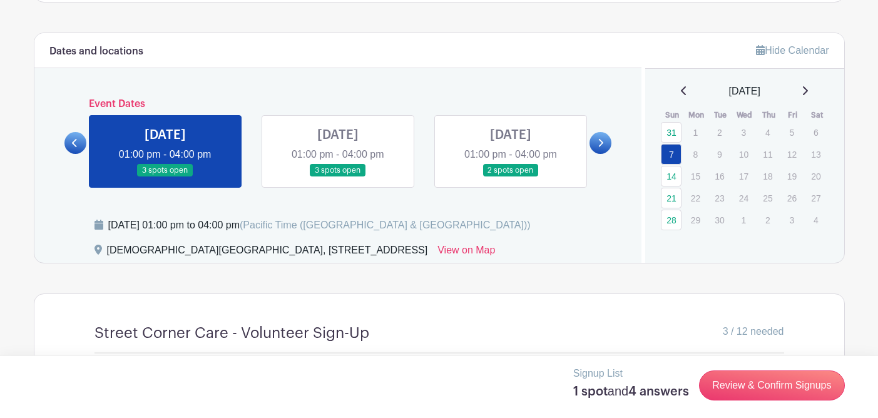 The width and height of the screenshot is (878, 418). I want to click on p: 25, so click(767, 198).